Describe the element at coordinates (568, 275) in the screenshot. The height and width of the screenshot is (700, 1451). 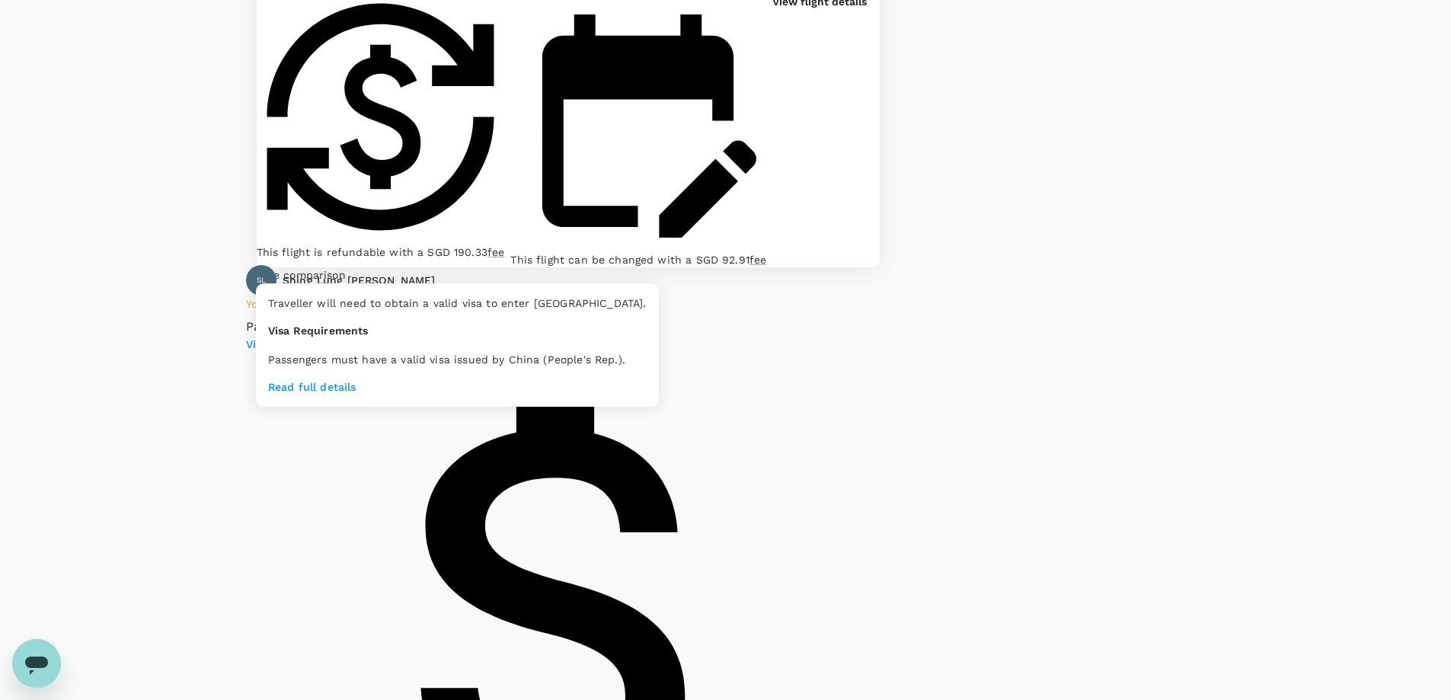
I see `div: Fare comparison` at that location.